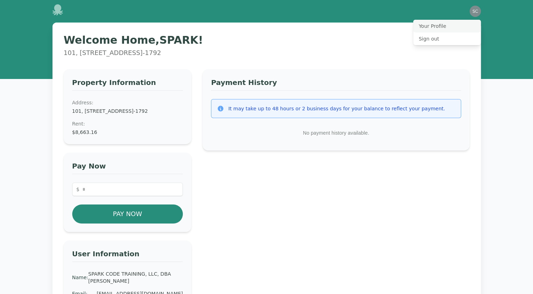  Describe the element at coordinates (127, 255) in the screenshot. I see `h3: User Information` at that location.